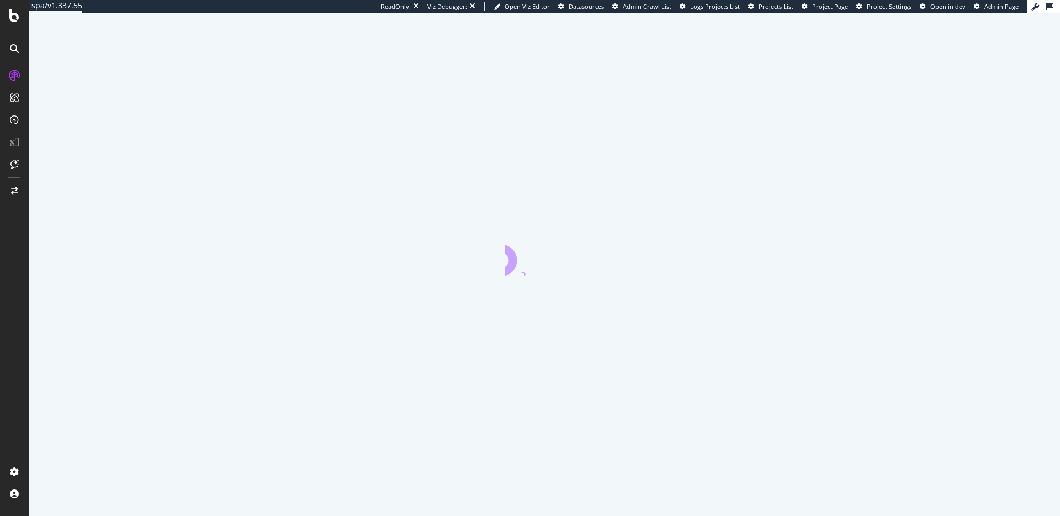  Describe the element at coordinates (825, 7) in the screenshot. I see `a: Project Page` at that location.